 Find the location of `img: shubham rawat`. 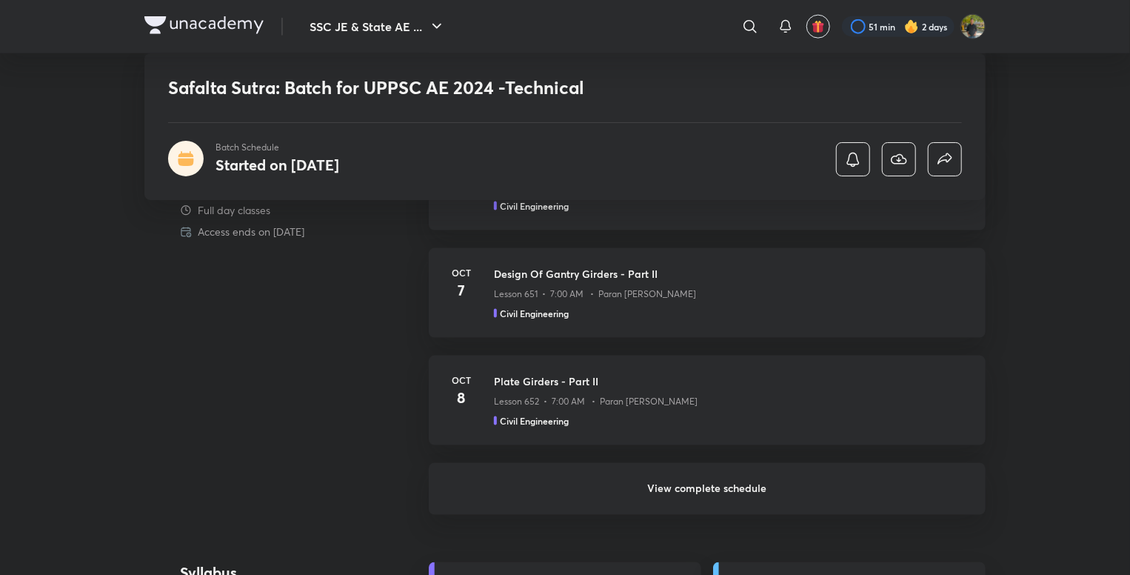

img: shubham rawat is located at coordinates (973, 27).